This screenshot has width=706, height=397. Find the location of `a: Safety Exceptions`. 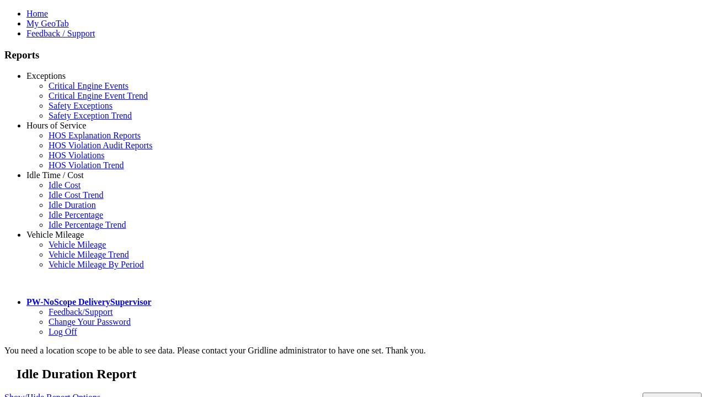

a: Safety Exceptions is located at coordinates (81, 105).